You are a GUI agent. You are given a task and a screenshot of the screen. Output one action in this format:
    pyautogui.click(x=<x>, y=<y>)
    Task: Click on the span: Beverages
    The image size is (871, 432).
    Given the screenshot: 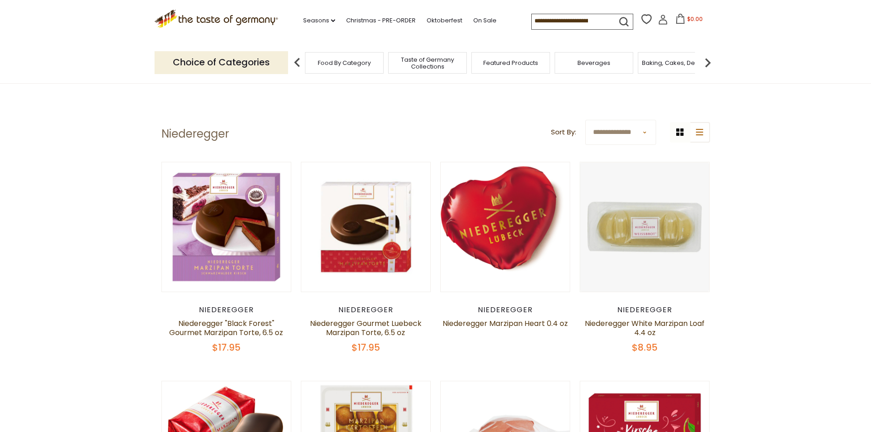 What is the action you would take?
    pyautogui.click(x=594, y=63)
    